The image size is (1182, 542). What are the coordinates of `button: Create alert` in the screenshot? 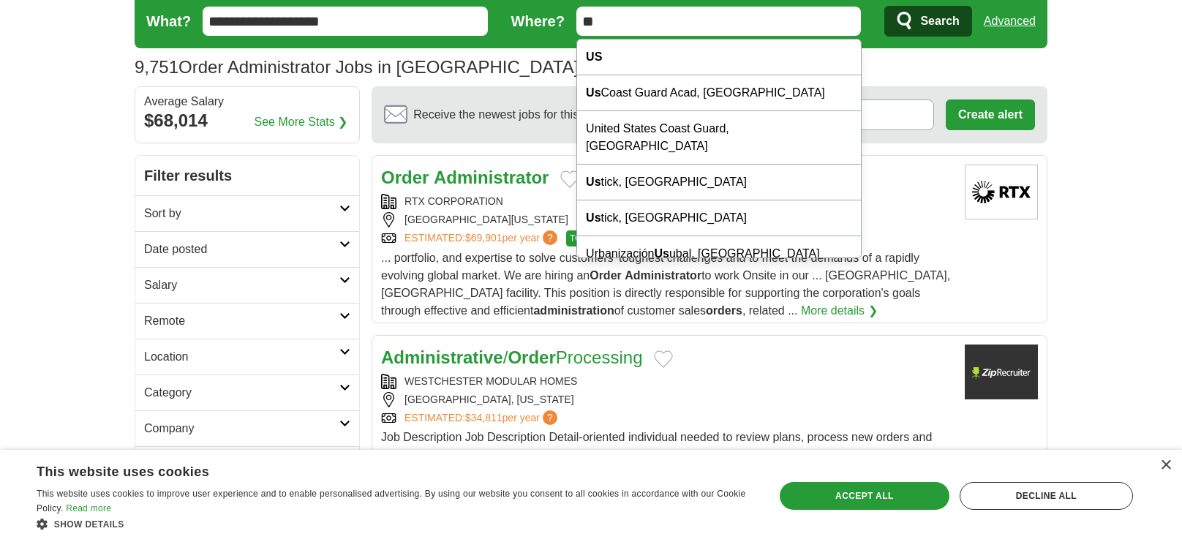 It's located at (991, 115).